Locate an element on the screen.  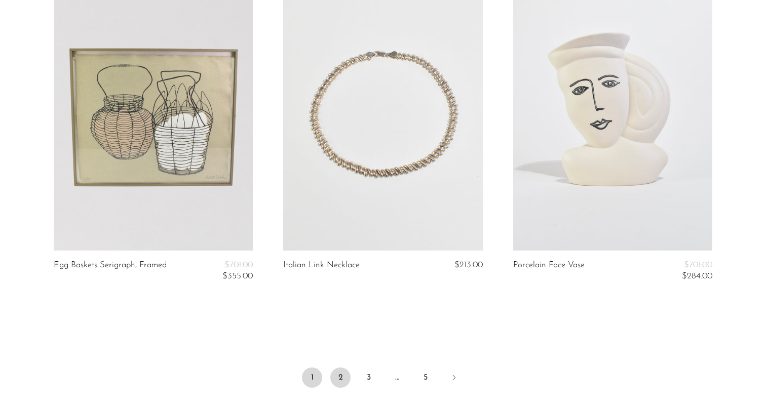
span: $355.00 is located at coordinates (238, 276).